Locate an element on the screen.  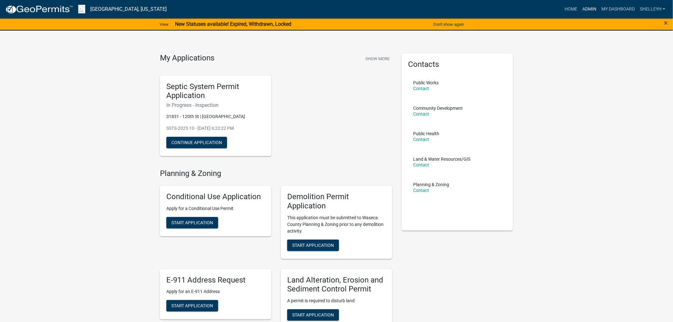
p: Public Health is located at coordinates (426, 134).